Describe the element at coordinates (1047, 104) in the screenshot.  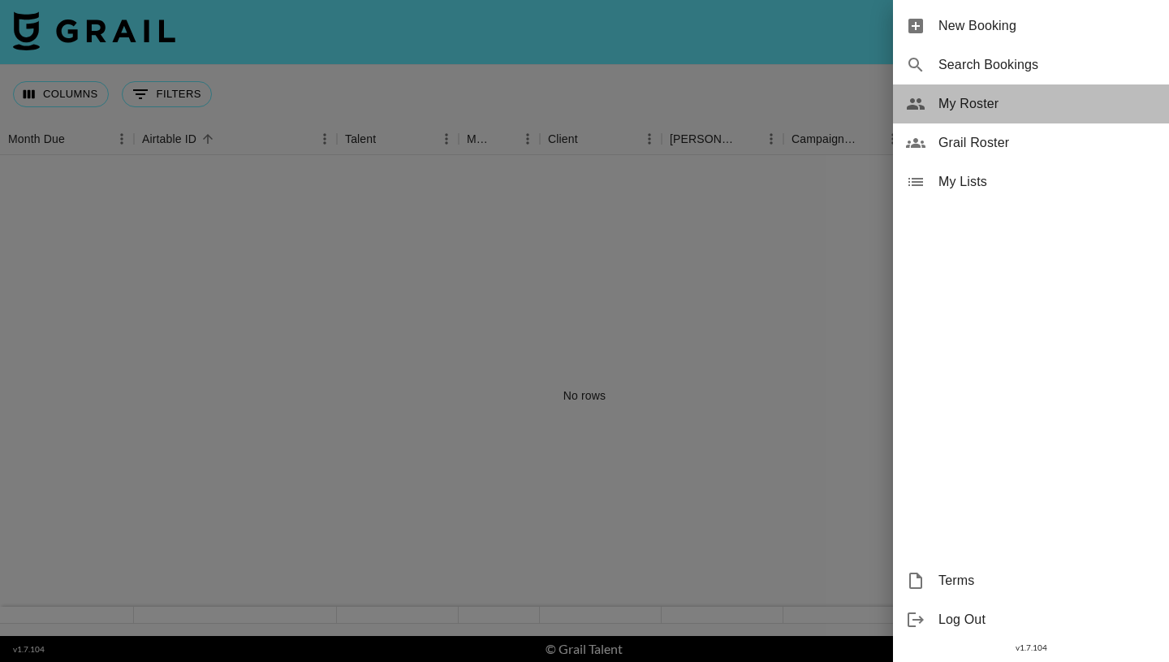
I see `span: My Roster` at that location.